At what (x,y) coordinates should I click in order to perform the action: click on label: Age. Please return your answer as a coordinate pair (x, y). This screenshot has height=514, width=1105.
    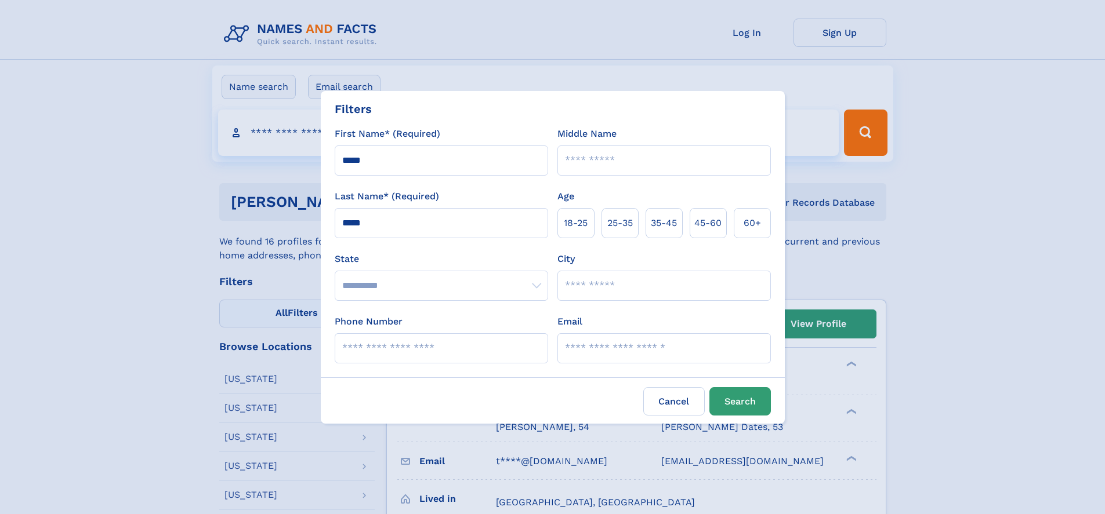
    Looking at the image, I should click on (565, 197).